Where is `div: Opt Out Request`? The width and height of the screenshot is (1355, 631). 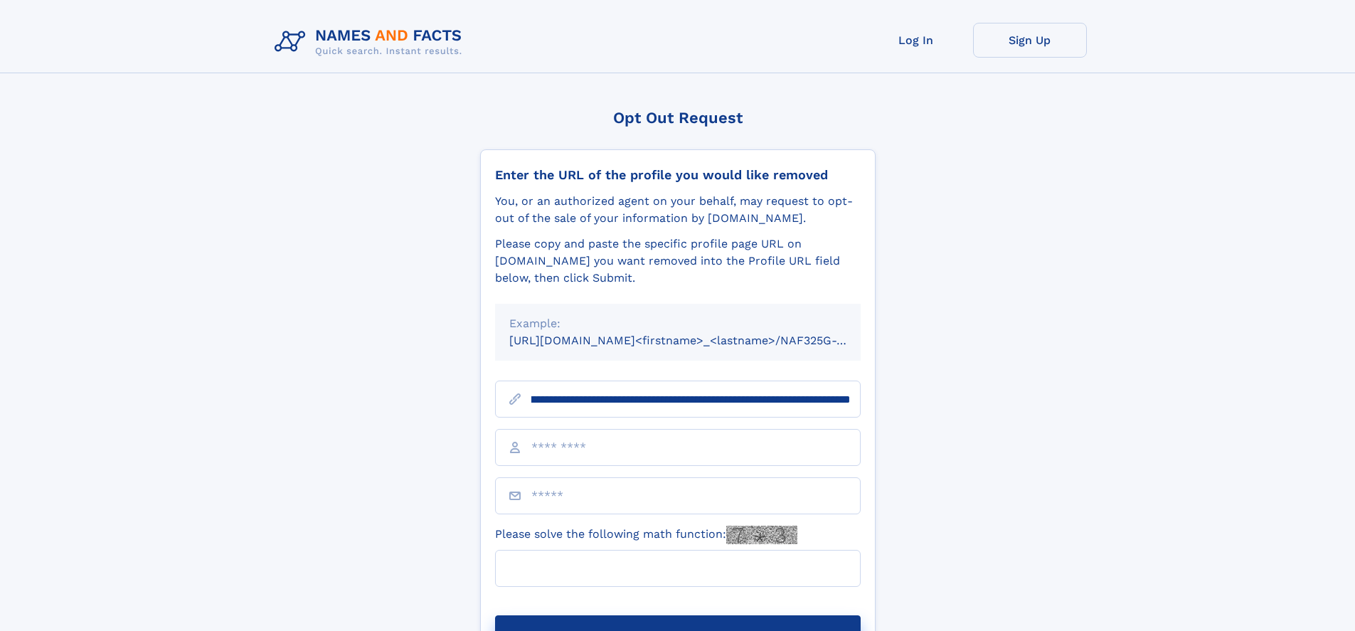
div: Opt Out Request is located at coordinates (678, 117).